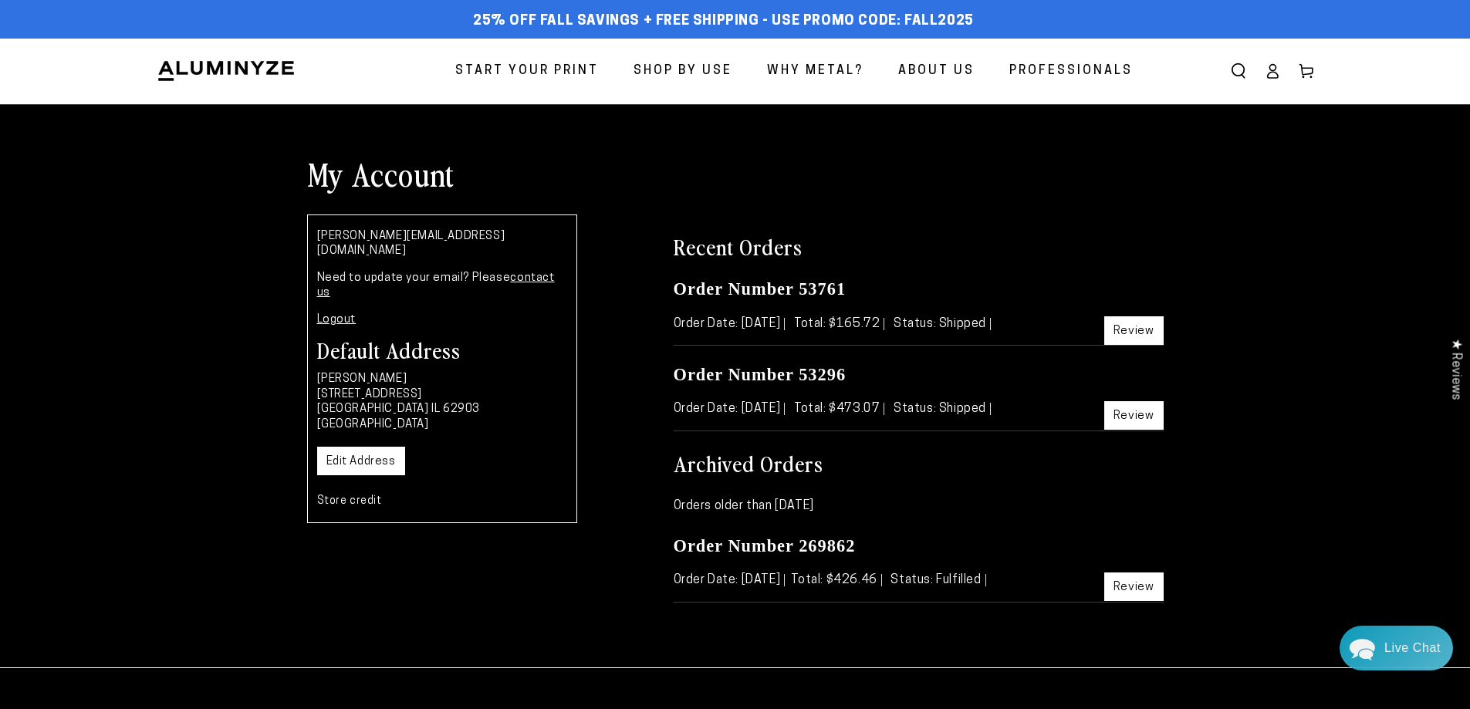  I want to click on span: Start Your Print, so click(527, 71).